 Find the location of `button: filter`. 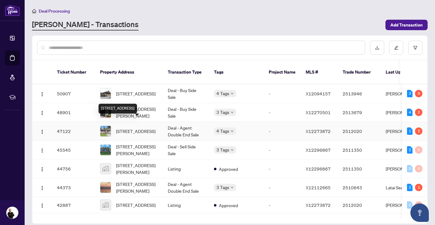

button: filter is located at coordinates (416, 48).